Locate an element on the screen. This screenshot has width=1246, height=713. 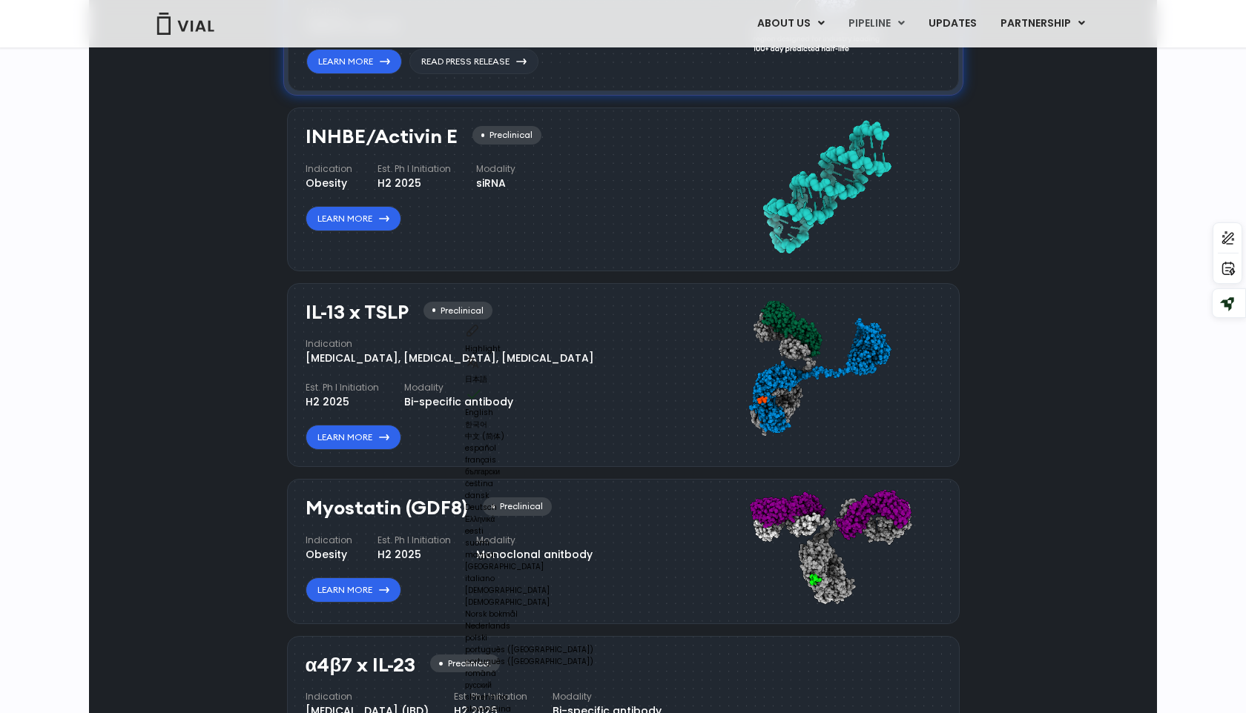
div: eesti is located at coordinates (529, 532).